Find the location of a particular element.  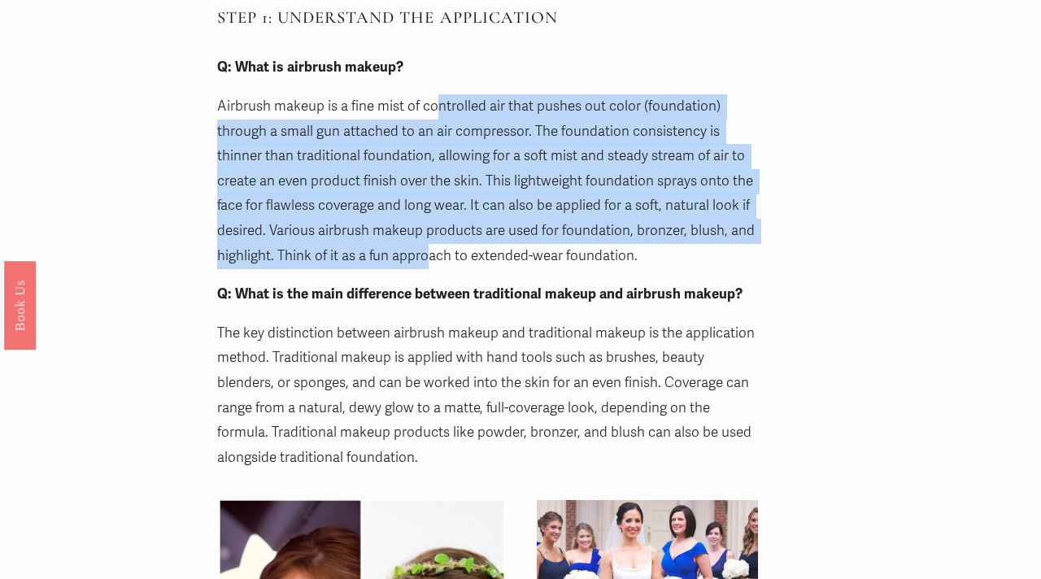

h3: STEP 1: UNDERSTAND THE APPLICATION is located at coordinates (489, 18).